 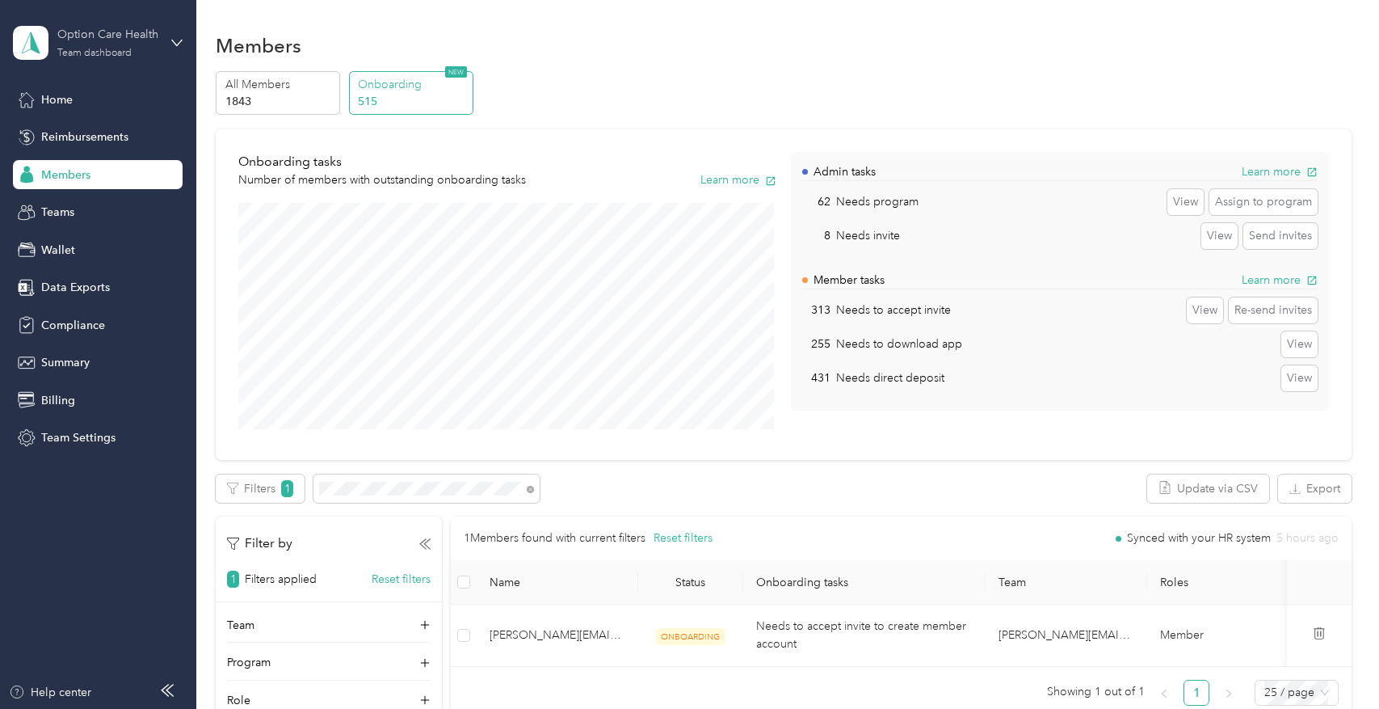 What do you see at coordinates (57, 212) in the screenshot?
I see `span: Teams` at bounding box center [57, 212].